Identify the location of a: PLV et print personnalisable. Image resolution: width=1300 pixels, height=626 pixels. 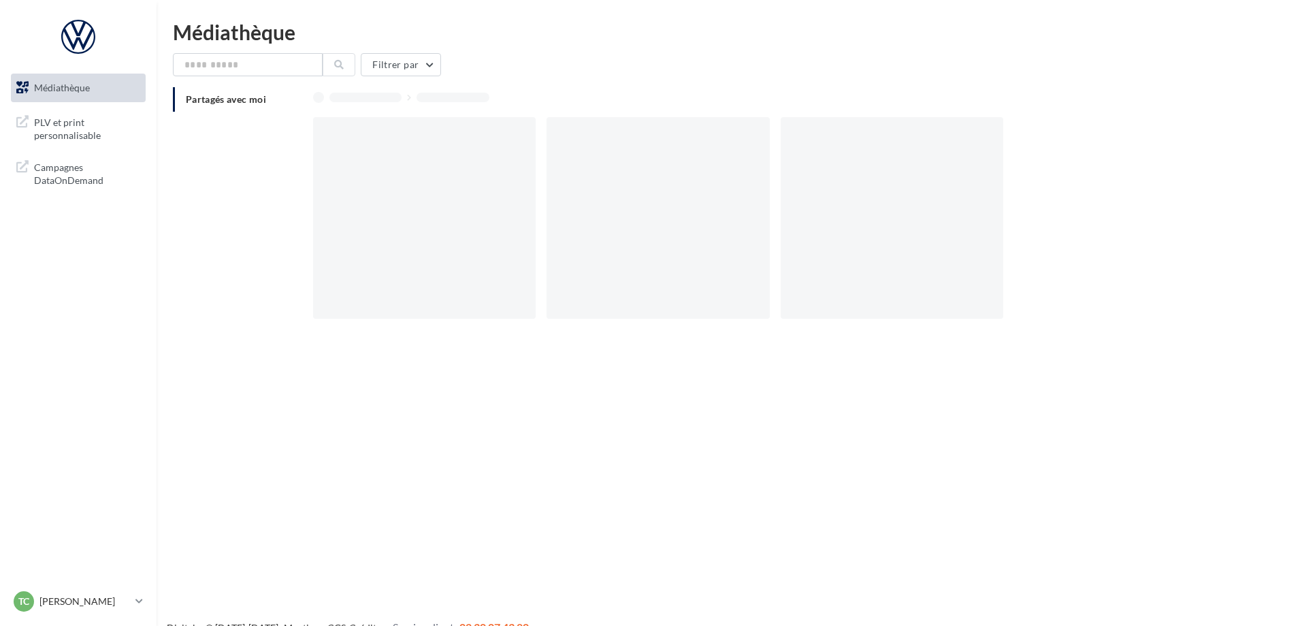
(78, 127).